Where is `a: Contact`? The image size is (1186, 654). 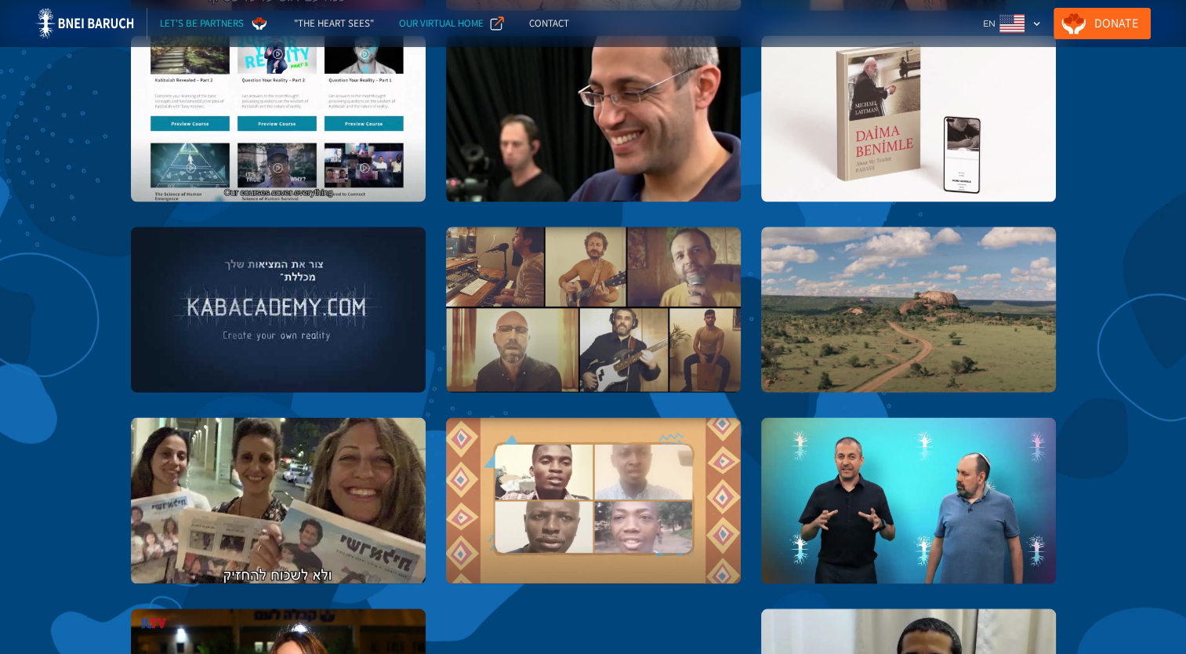
a: Contact is located at coordinates (549, 24).